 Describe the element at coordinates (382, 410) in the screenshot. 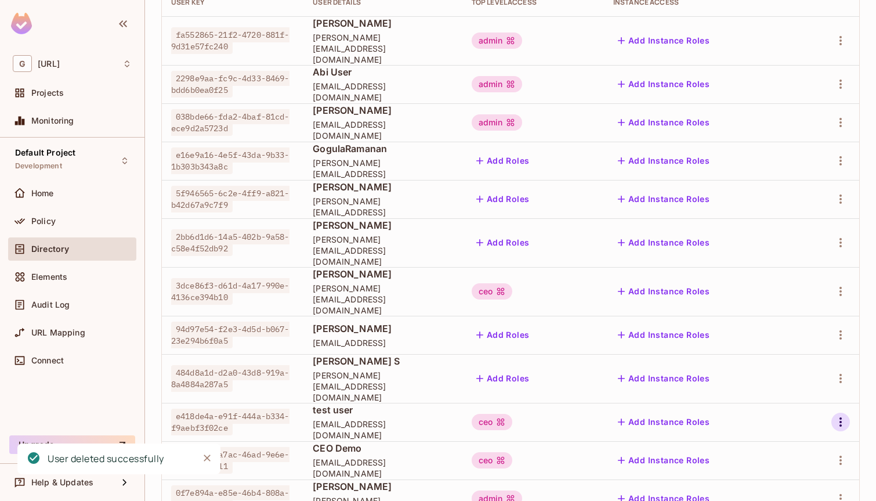

I see `span: test user` at that location.